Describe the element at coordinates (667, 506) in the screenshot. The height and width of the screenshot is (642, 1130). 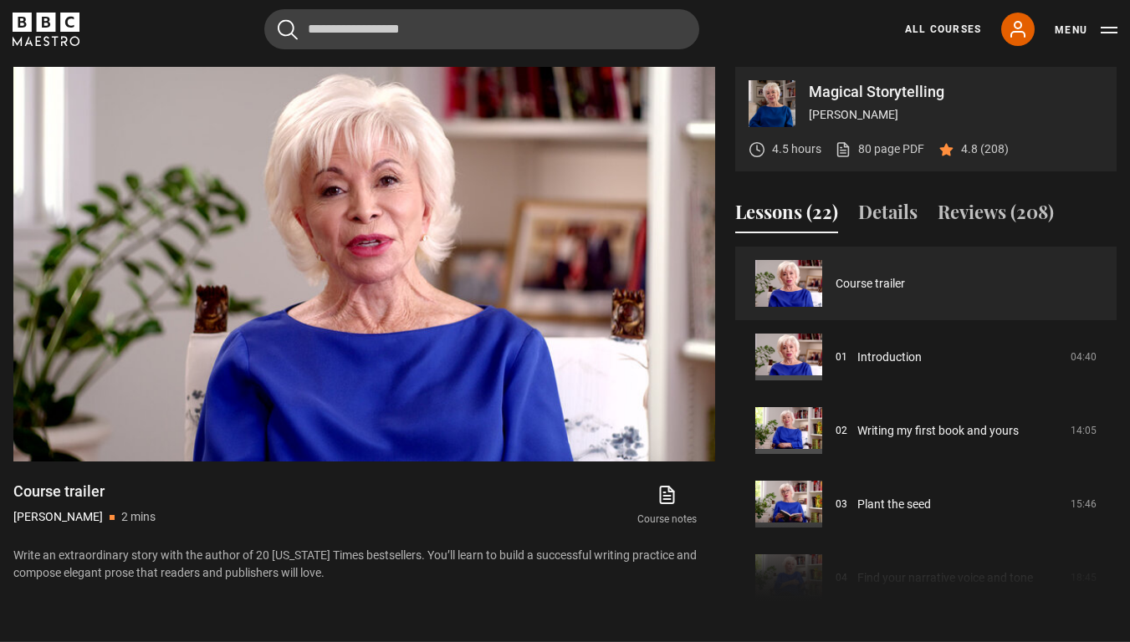
I see `a: Course notes` at that location.